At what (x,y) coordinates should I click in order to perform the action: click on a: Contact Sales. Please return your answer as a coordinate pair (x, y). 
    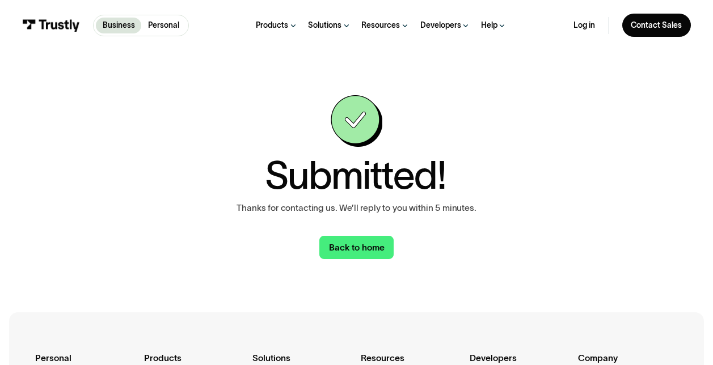
    Looking at the image, I should click on (656, 25).